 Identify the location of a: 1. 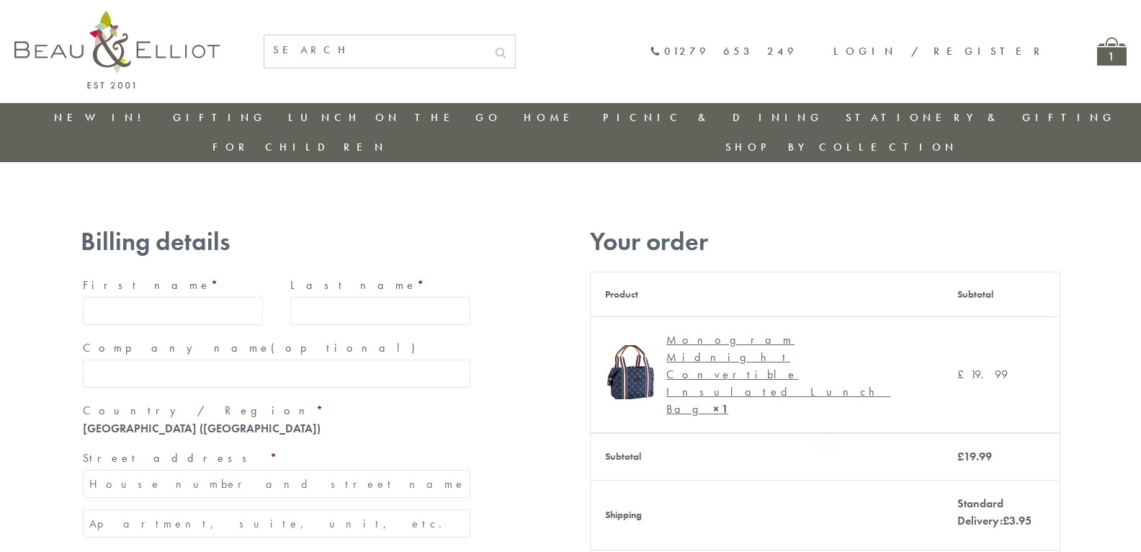
(1111, 51).